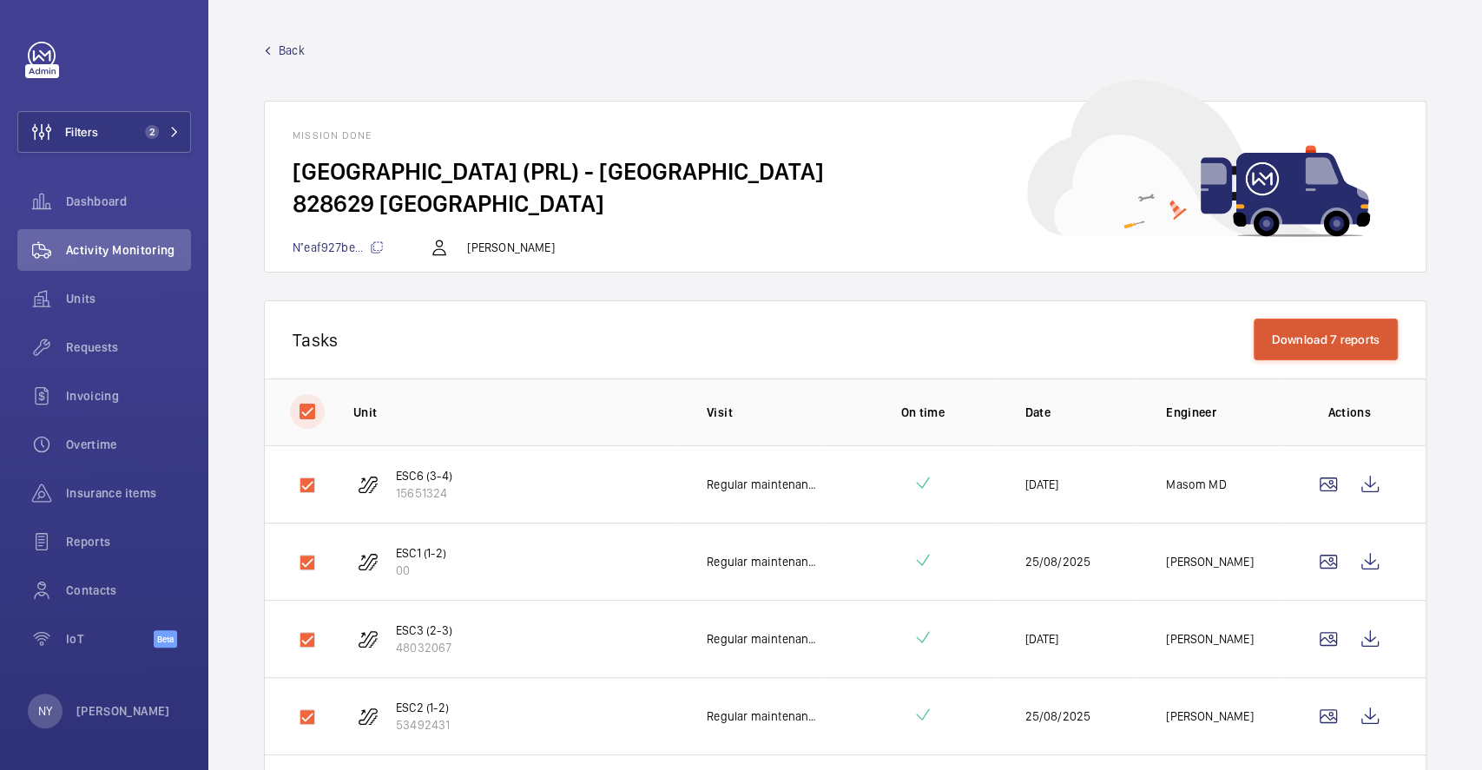 Image resolution: width=1482 pixels, height=770 pixels. I want to click on p: Unit, so click(516, 412).